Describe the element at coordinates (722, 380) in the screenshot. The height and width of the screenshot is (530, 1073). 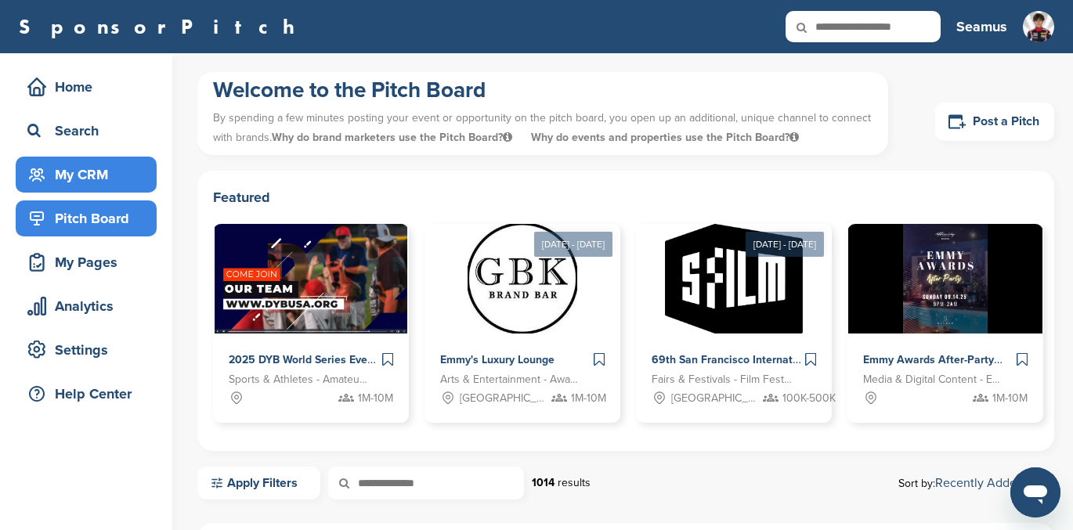
I see `span: Fairs & Festivals - Film Festival` at that location.